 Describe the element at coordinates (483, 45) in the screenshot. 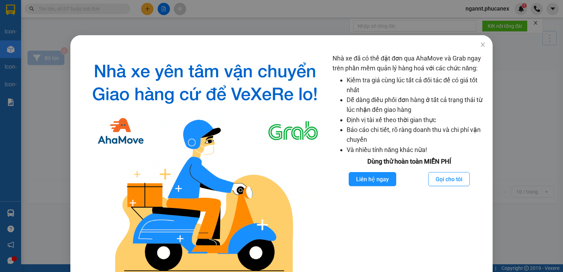

I see `button: Close` at that location.